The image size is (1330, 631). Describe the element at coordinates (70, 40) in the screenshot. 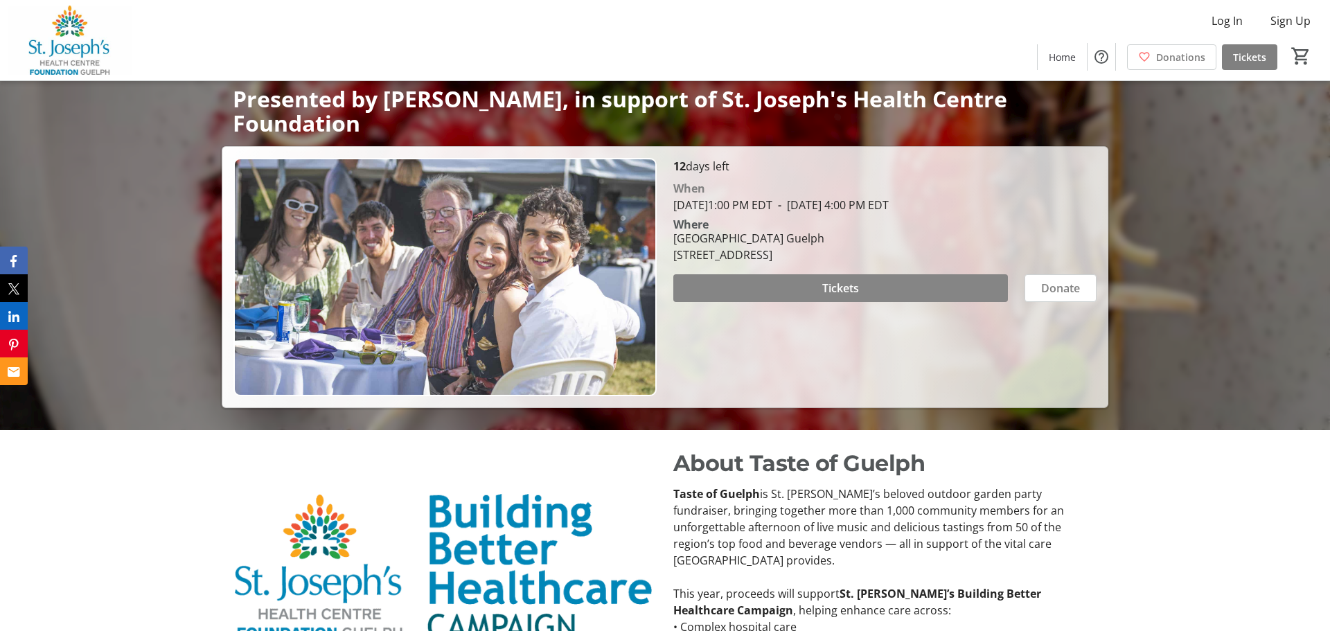

I see `img: St. Joseph's Health Centre Foundation Guelph's Logo` at that location.